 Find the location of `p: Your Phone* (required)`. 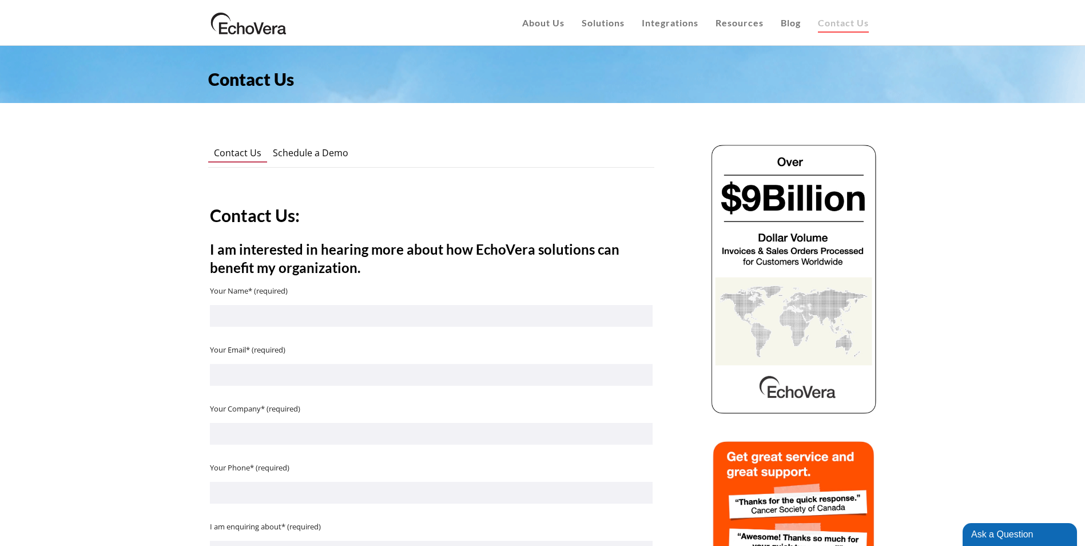

p: Your Phone* (required) is located at coordinates (431, 467).